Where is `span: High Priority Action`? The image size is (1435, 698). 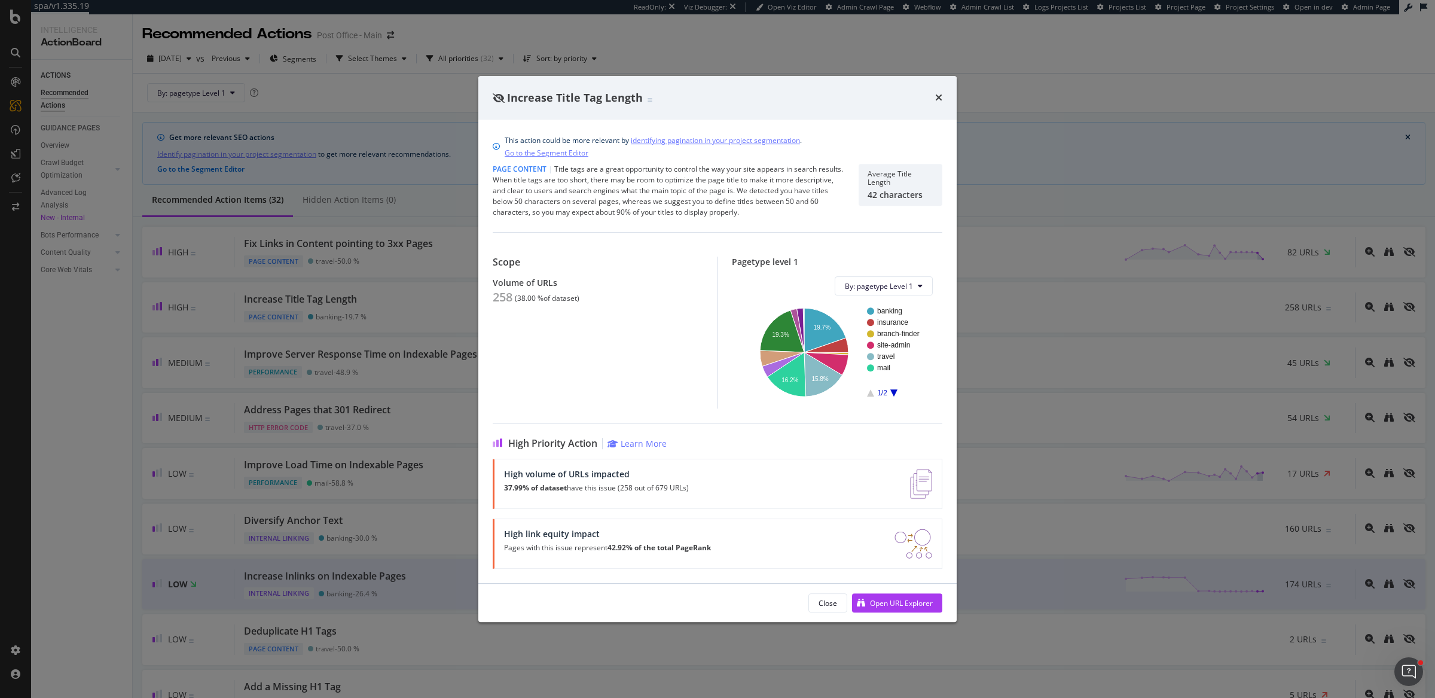 span: High Priority Action is located at coordinates (553, 443).